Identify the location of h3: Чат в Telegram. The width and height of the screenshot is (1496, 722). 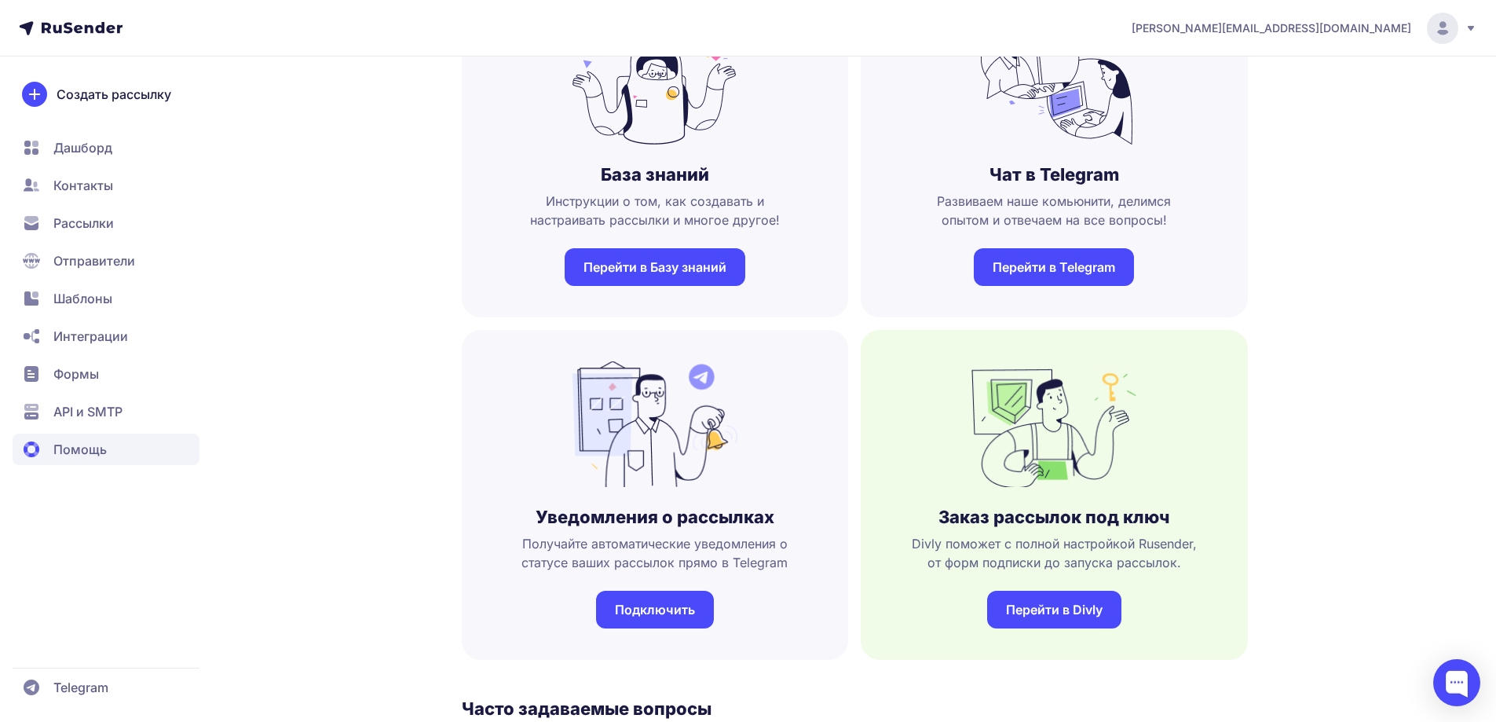
(1054, 174).